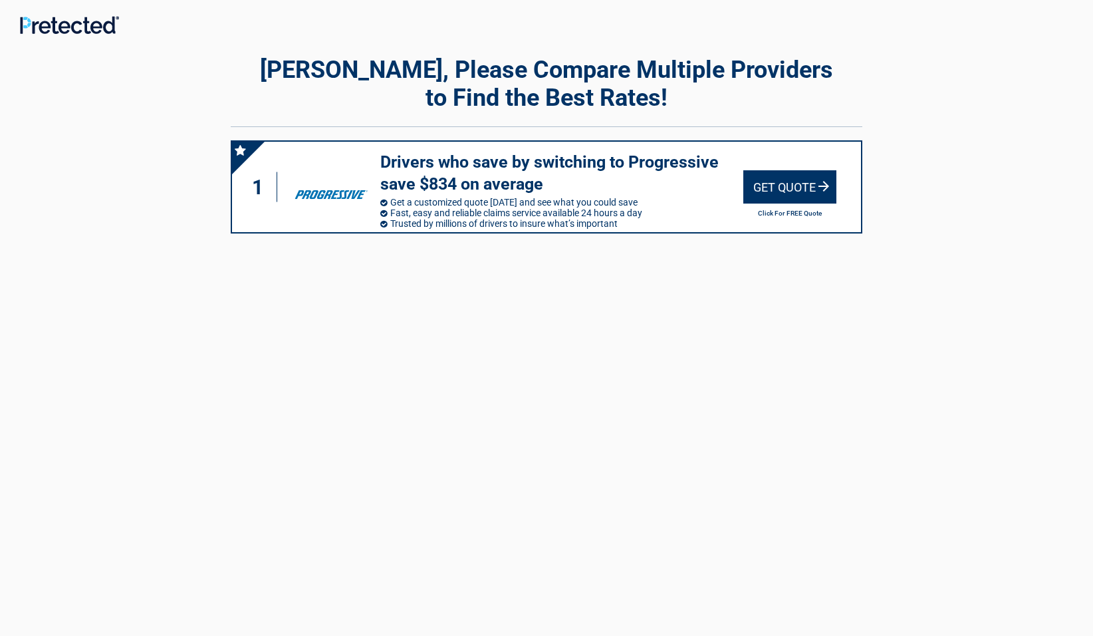 Image resolution: width=1093 pixels, height=636 pixels. Describe the element at coordinates (331, 187) in the screenshot. I see `img: progressive's logo` at that location.